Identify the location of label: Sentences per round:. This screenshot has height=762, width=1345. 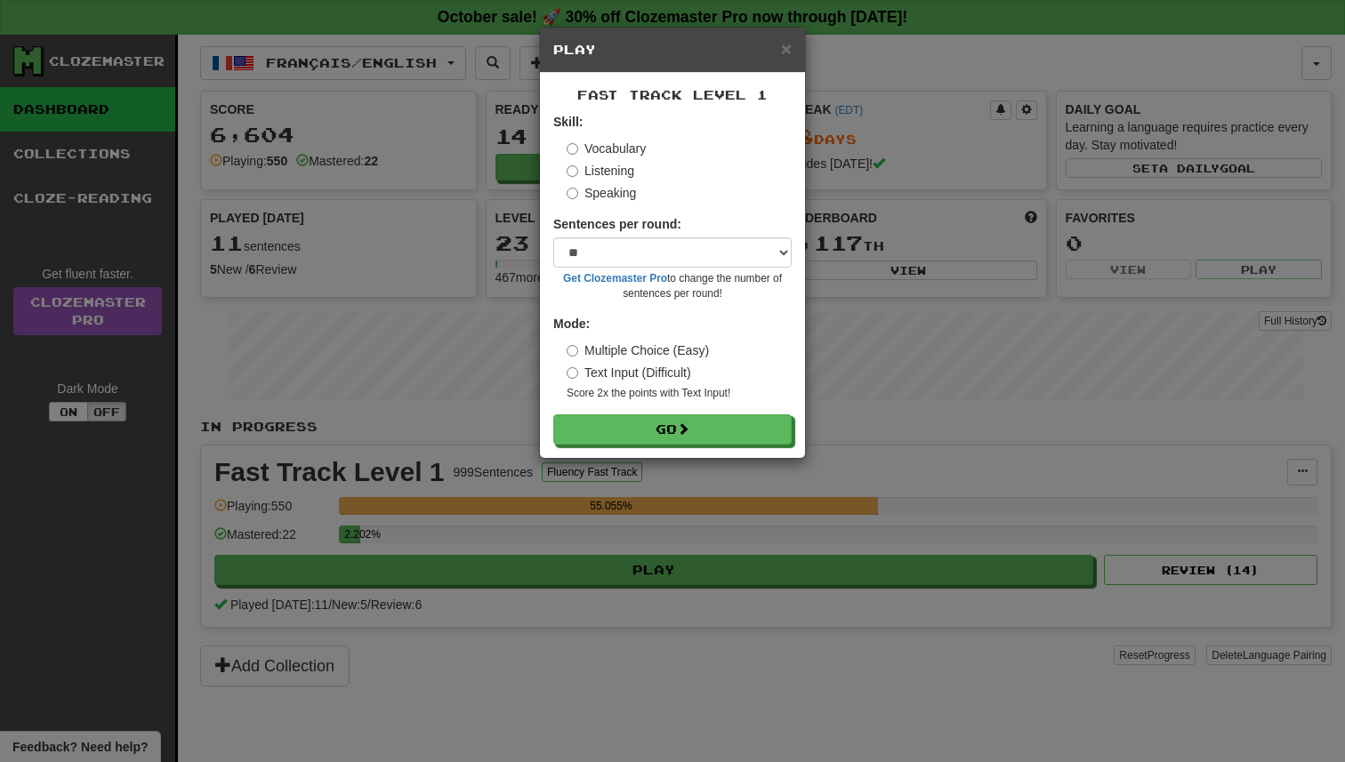
(617, 224).